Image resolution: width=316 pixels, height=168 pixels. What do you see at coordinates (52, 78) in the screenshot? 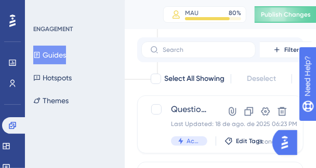
I see `button: Hotspots` at bounding box center [52, 78].